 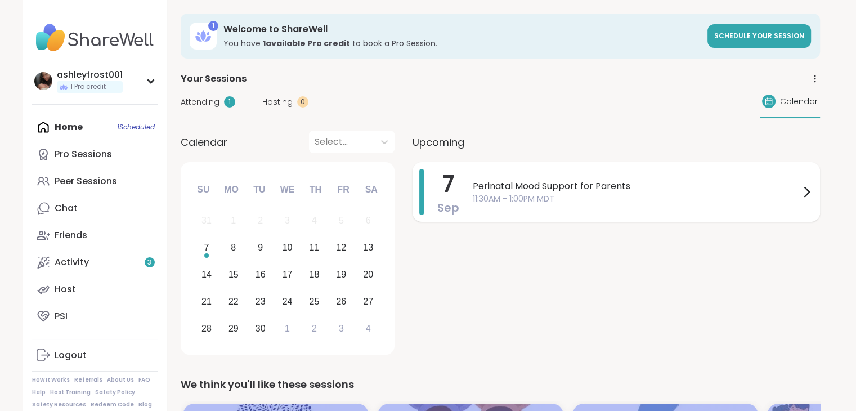 I want to click on img: ShareWell Nav Logo, so click(x=94, y=38).